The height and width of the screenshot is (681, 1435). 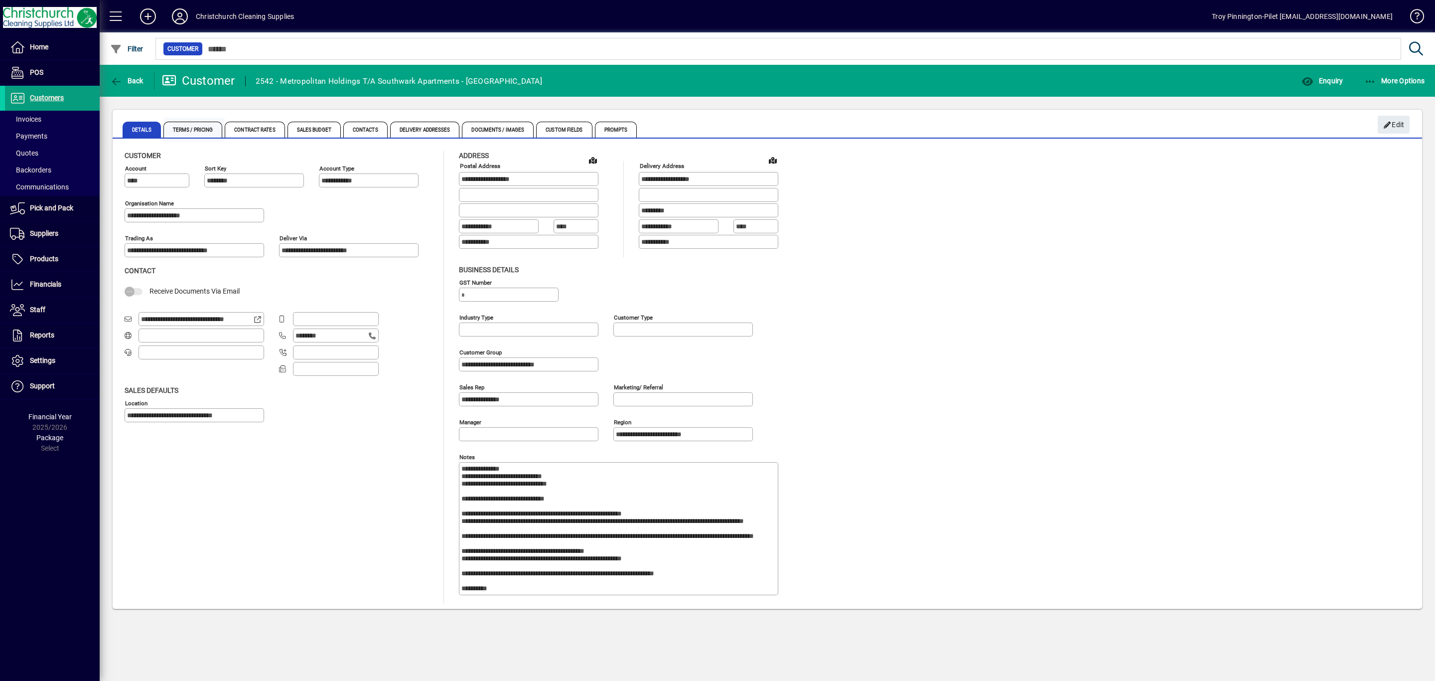 What do you see at coordinates (52, 47) in the screenshot?
I see `a: Home` at bounding box center [52, 47].